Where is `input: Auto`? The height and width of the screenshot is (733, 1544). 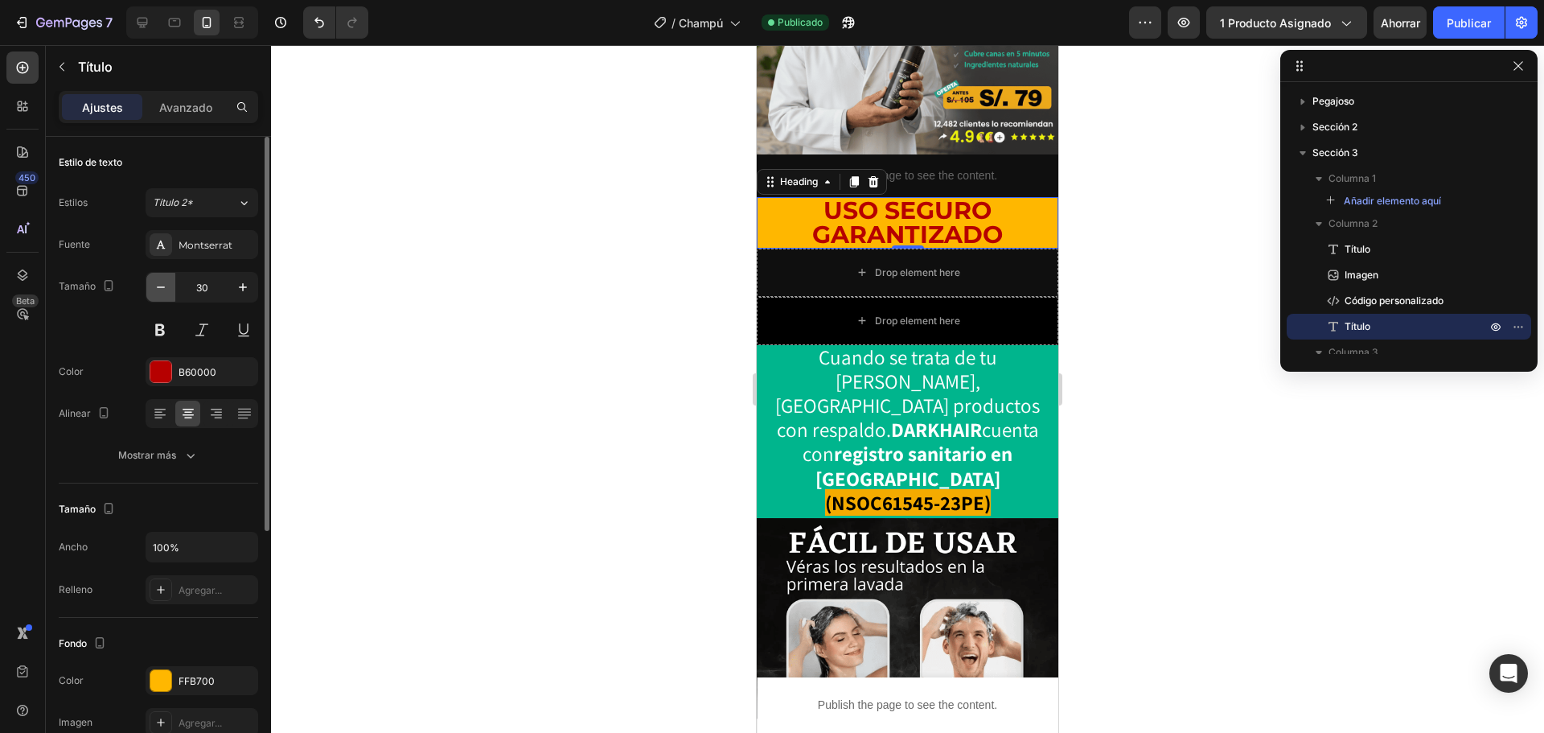
input: Auto is located at coordinates (202, 547).